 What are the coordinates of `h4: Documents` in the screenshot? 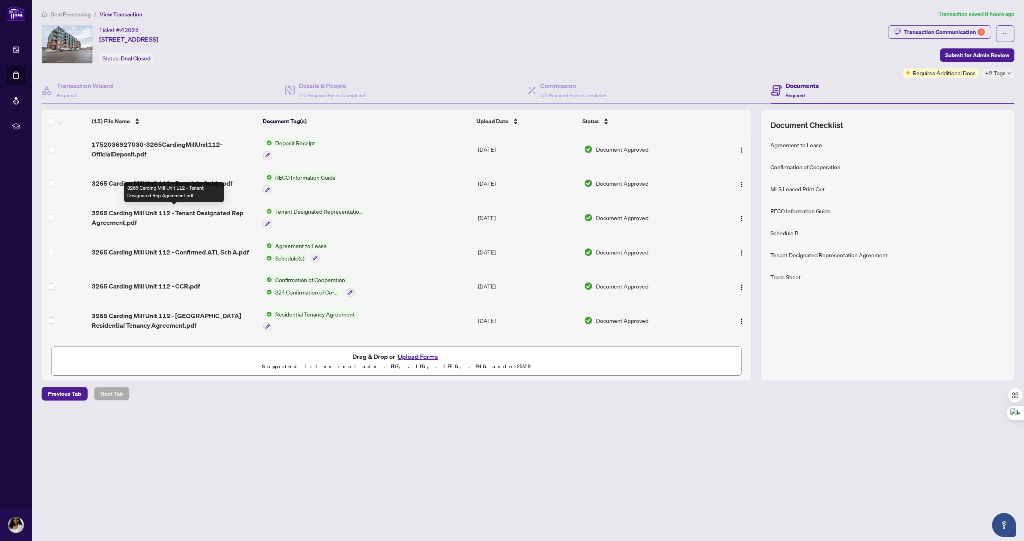 It's located at (802, 86).